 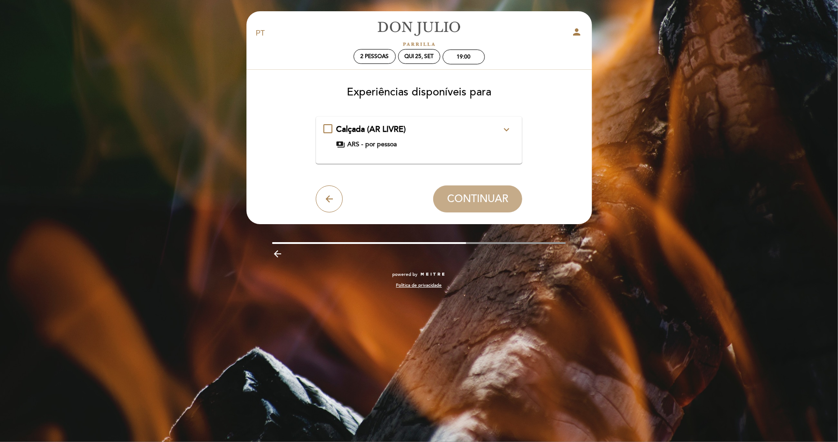 What do you see at coordinates (341, 144) in the screenshot?
I see `span: payments` at bounding box center [341, 144].